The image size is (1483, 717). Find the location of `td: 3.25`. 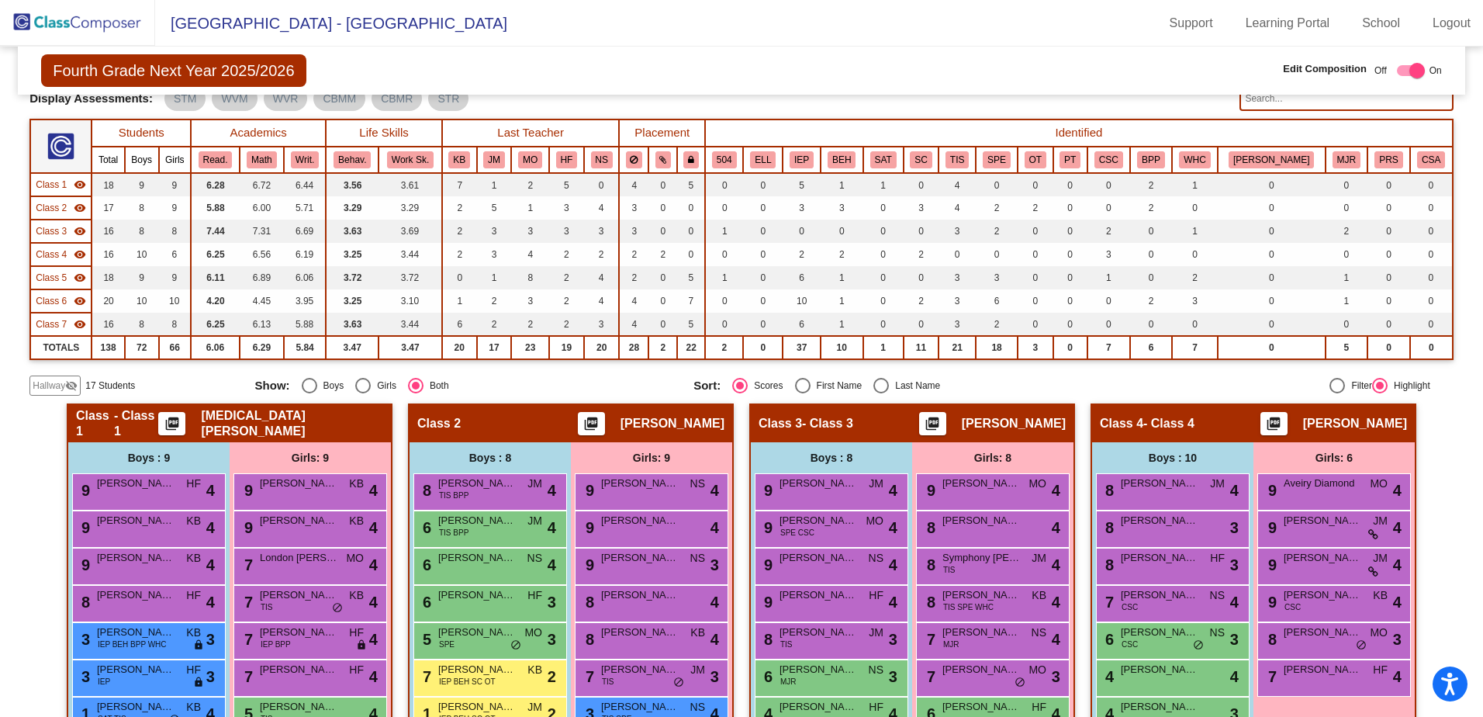

td: 3.25 is located at coordinates (352, 301).